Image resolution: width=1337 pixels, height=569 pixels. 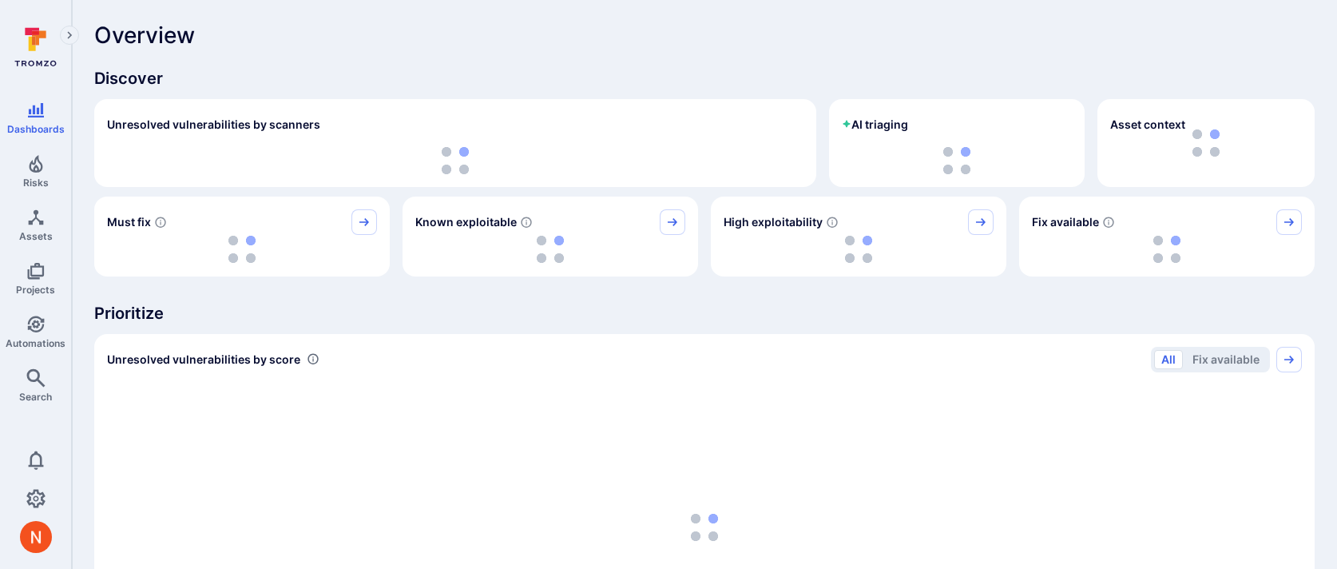 I want to click on span: High exploitability, so click(x=773, y=222).